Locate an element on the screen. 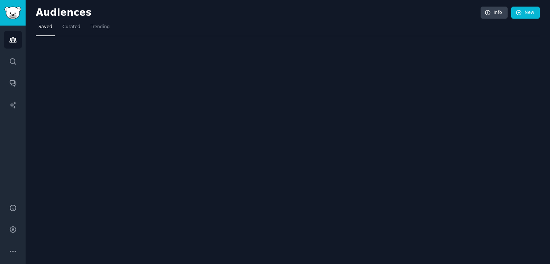 The image size is (550, 264). span: Saved is located at coordinates (45, 27).